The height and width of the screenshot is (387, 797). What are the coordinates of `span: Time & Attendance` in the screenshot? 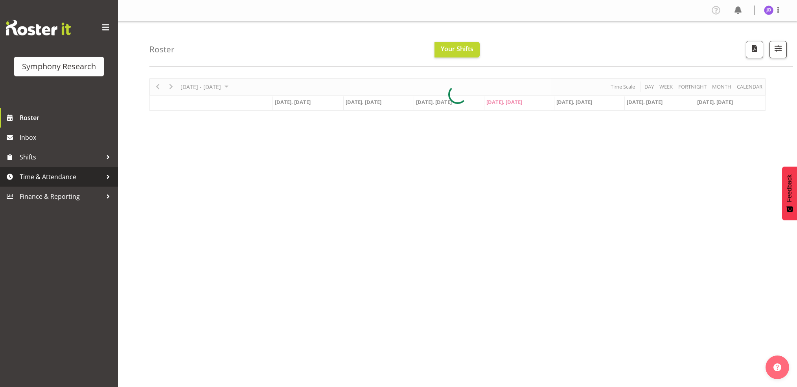 It's located at (61, 177).